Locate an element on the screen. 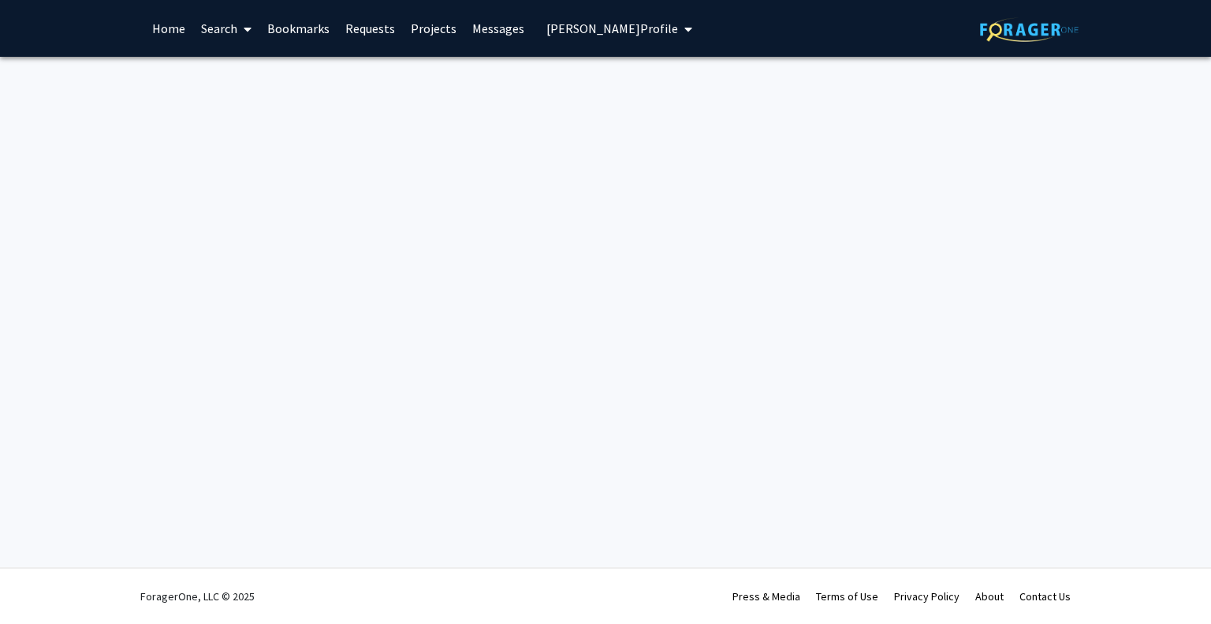 This screenshot has width=1211, height=624. a: Contact Us is located at coordinates (1044, 596).